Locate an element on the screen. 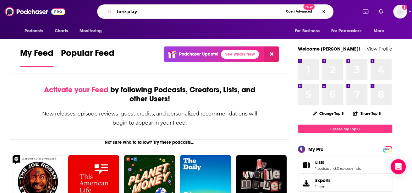  div: New releases, episode reviews, guest credits, and personalized recommendations will begin to appe... is located at coordinates (150, 119).